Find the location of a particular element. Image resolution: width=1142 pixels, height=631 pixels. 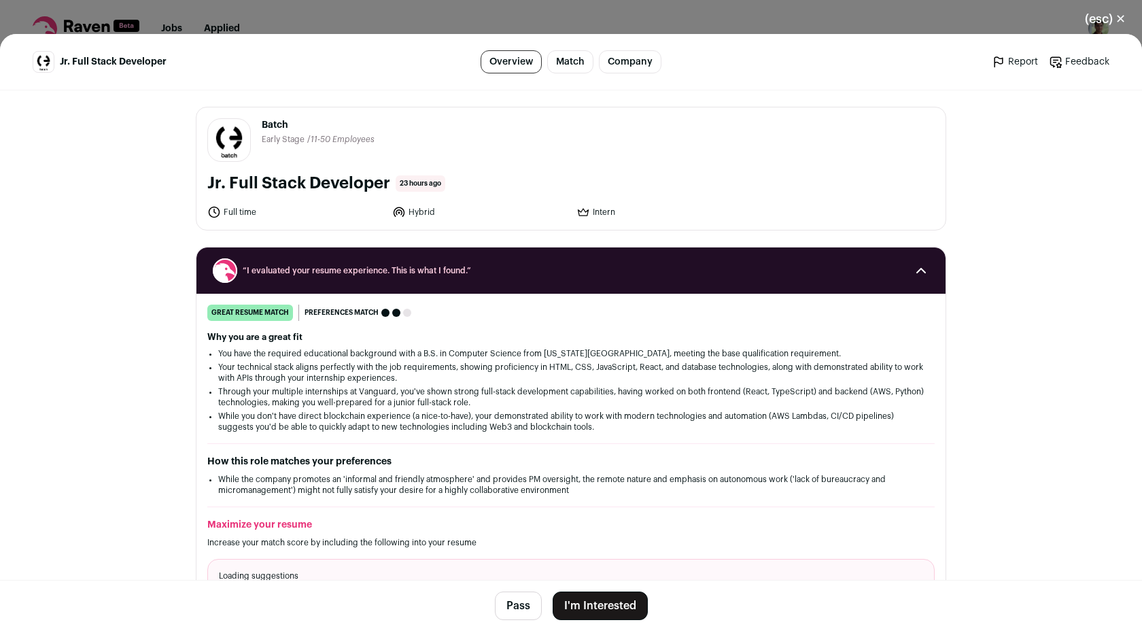

h2: Maximize your resume is located at coordinates (571, 525).